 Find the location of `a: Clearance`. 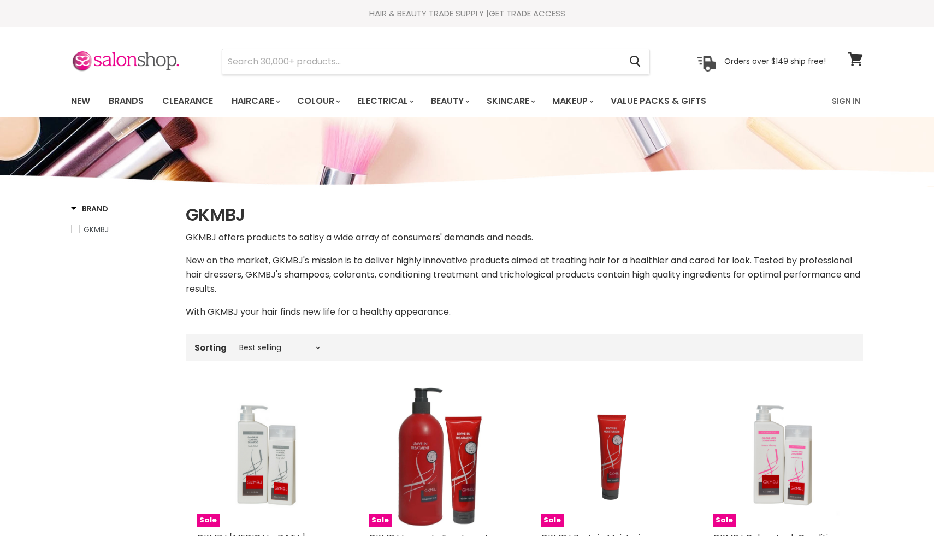

a: Clearance is located at coordinates (187, 101).